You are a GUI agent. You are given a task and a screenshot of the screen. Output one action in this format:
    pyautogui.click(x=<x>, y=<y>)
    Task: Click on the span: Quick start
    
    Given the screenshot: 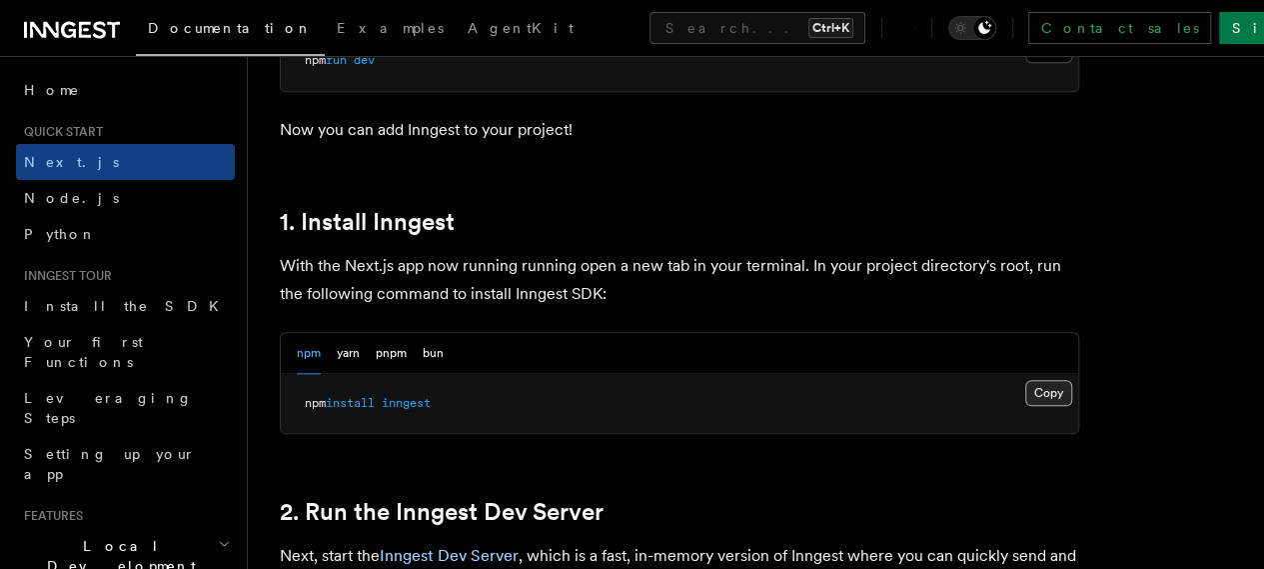 What is the action you would take?
    pyautogui.click(x=59, y=132)
    